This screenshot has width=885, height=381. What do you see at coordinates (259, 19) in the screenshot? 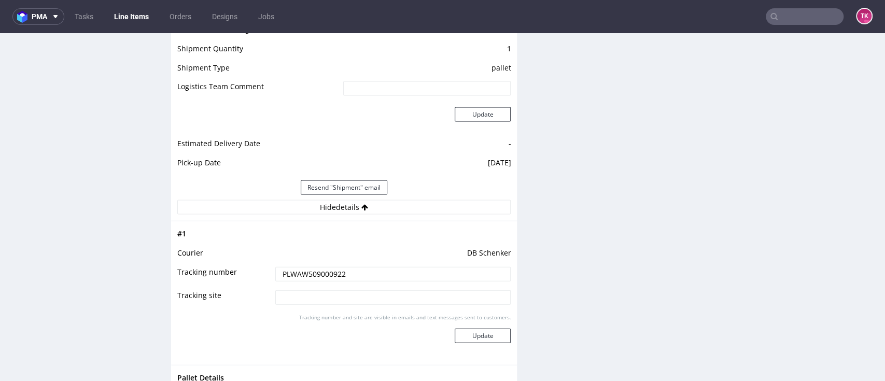
I see `td: Shipment Quantity` at bounding box center [259, 19].